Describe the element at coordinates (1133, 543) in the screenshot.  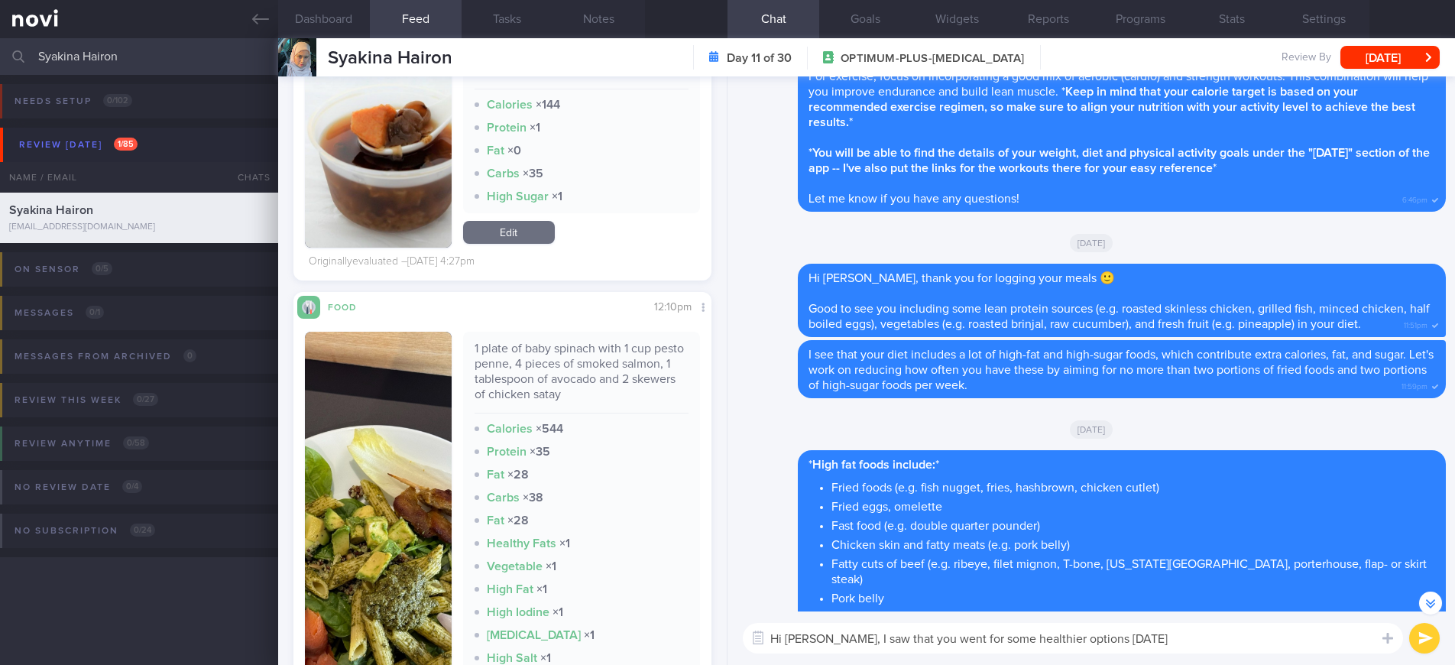
I see `li: Chicken skin and fatty meats (e.g. pork belly)` at that location.